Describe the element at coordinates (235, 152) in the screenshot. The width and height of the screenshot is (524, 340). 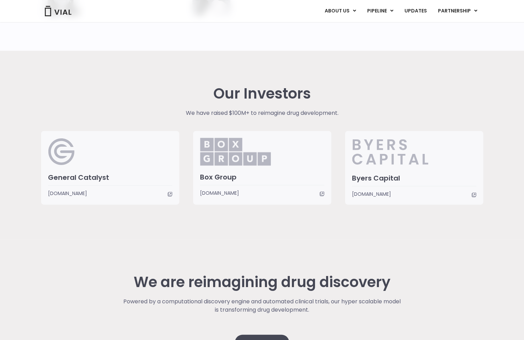
I see `img: Box_Group.png` at that location.